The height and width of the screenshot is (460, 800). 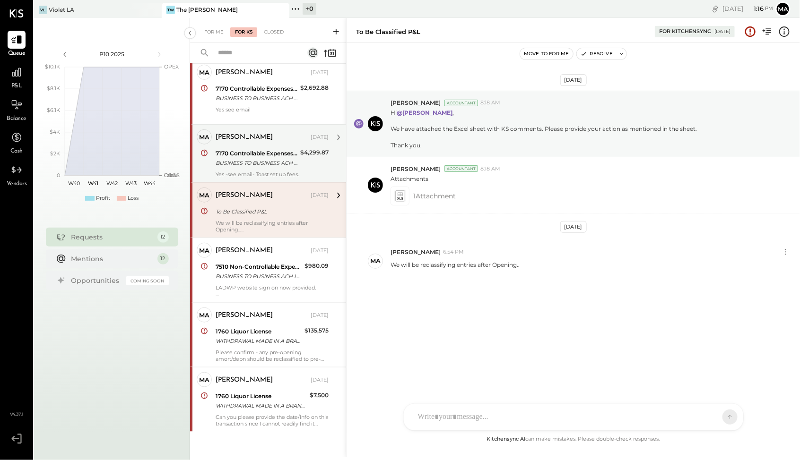 What do you see at coordinates (52, 67) in the screenshot?
I see `text: $10.1K` at bounding box center [52, 67].